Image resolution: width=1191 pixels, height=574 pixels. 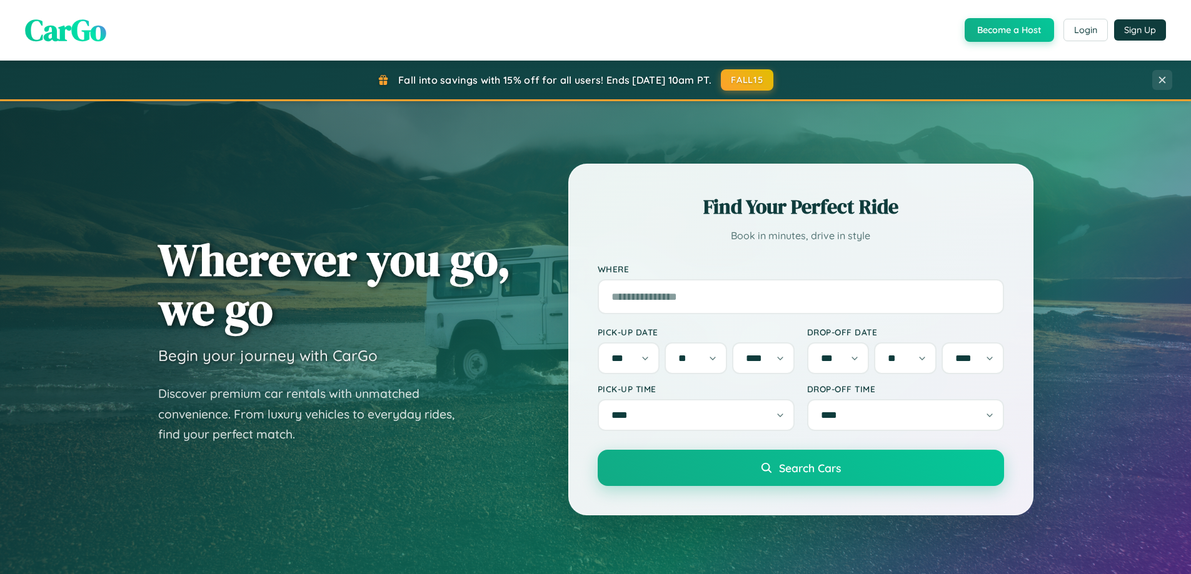 I want to click on label: Pick-up Date, so click(x=696, y=332).